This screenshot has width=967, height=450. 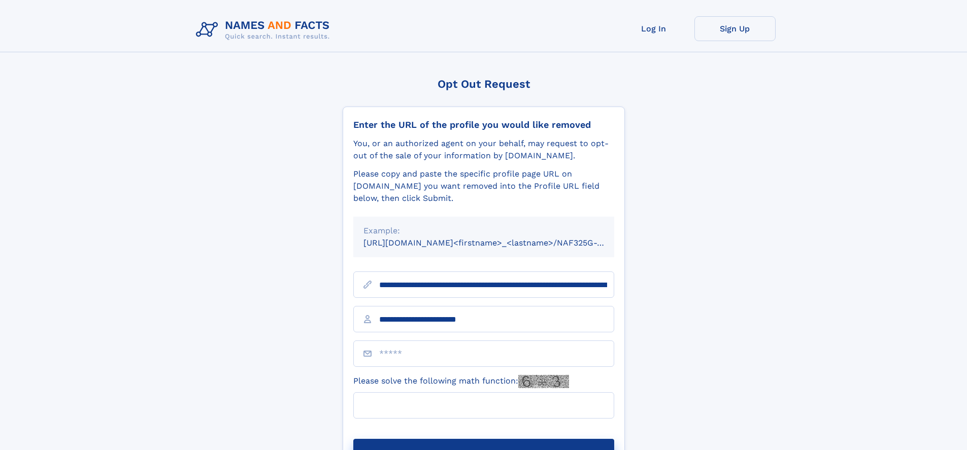 I want to click on img: Logo Names and Facts, so click(x=265, y=30).